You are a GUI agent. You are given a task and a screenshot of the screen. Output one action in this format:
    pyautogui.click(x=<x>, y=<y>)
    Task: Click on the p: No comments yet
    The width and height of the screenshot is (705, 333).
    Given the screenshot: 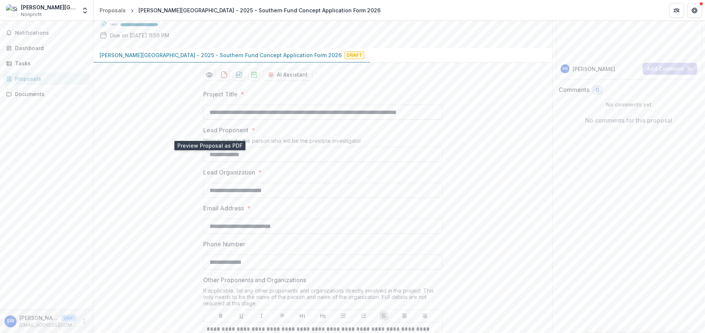 What is the action you would take?
    pyautogui.click(x=629, y=104)
    